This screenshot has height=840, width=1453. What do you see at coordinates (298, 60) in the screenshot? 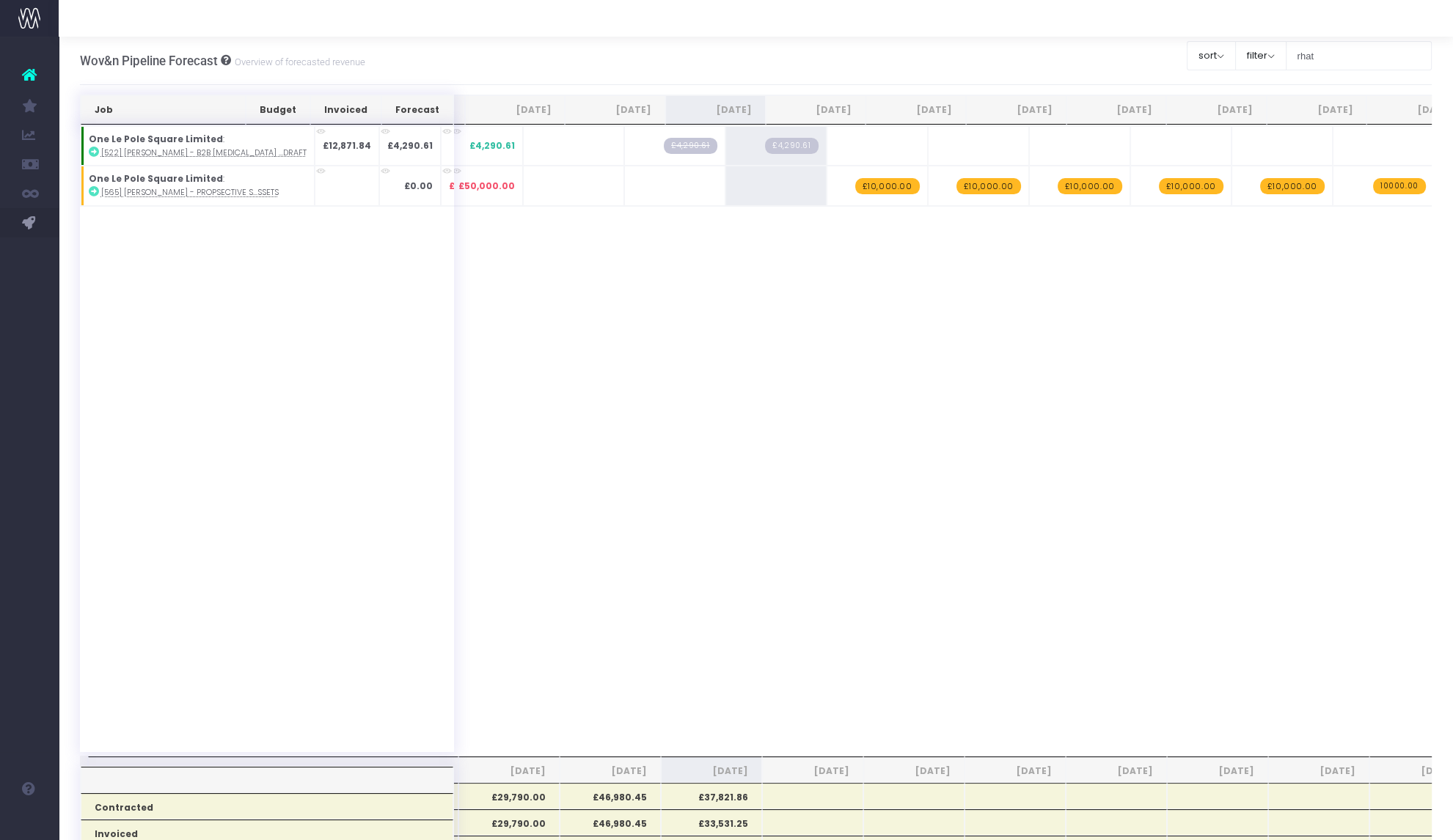
I see `small: Overview of forecasted revenue` at bounding box center [298, 60].